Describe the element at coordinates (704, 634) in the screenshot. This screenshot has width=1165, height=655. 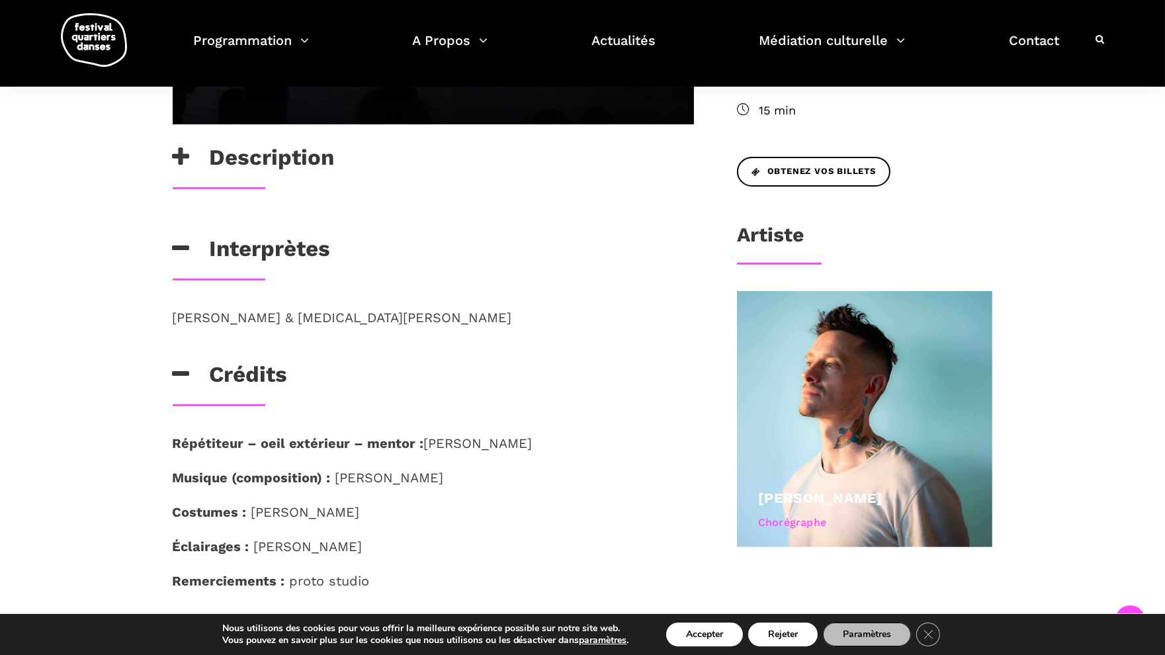
I see `button: Accepter` at that location.